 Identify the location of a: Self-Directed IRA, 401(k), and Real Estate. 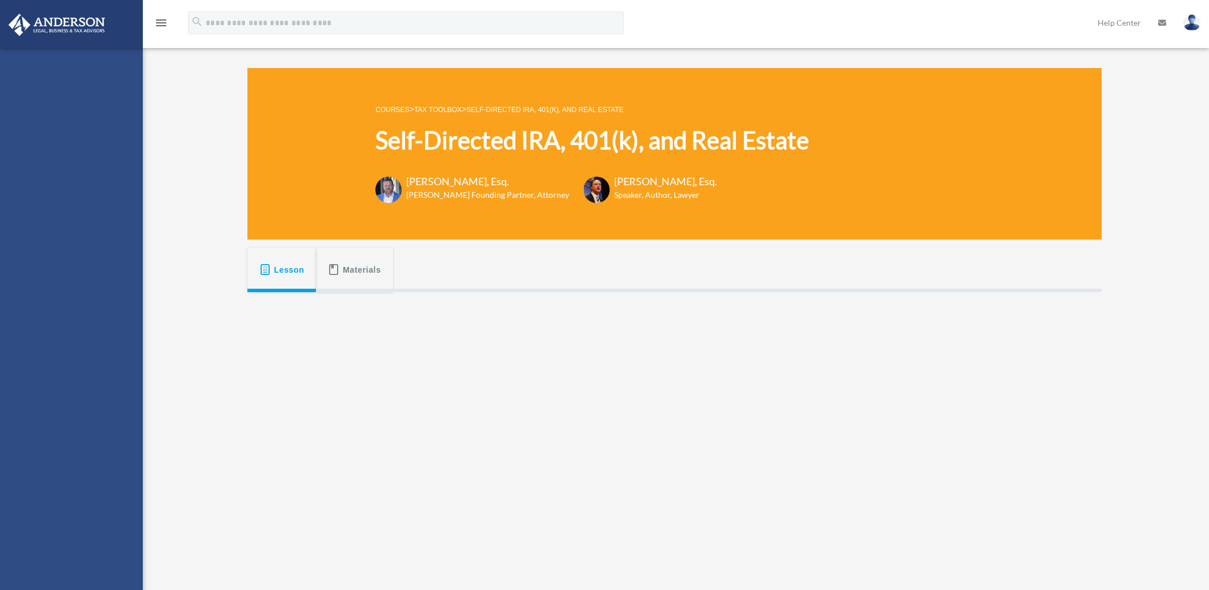
(545, 110).